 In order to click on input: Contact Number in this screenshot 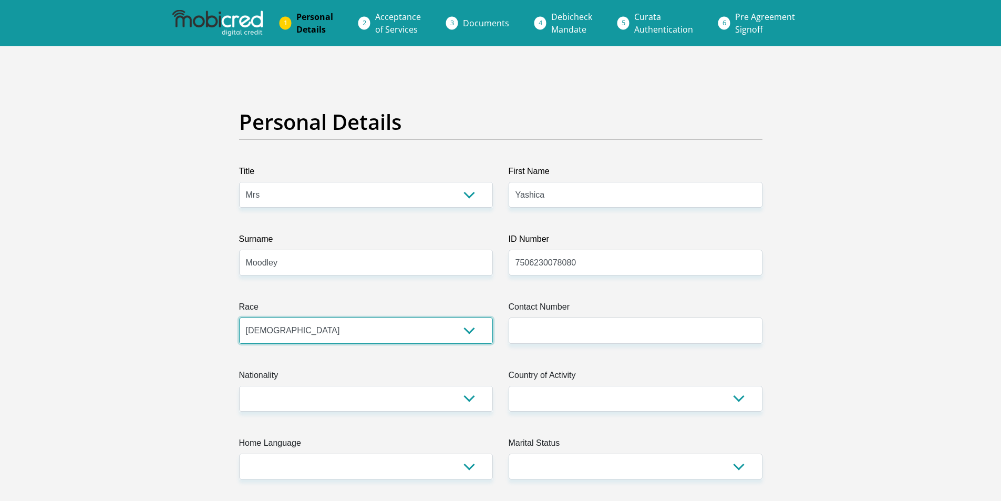, I will do `click(635, 330)`.